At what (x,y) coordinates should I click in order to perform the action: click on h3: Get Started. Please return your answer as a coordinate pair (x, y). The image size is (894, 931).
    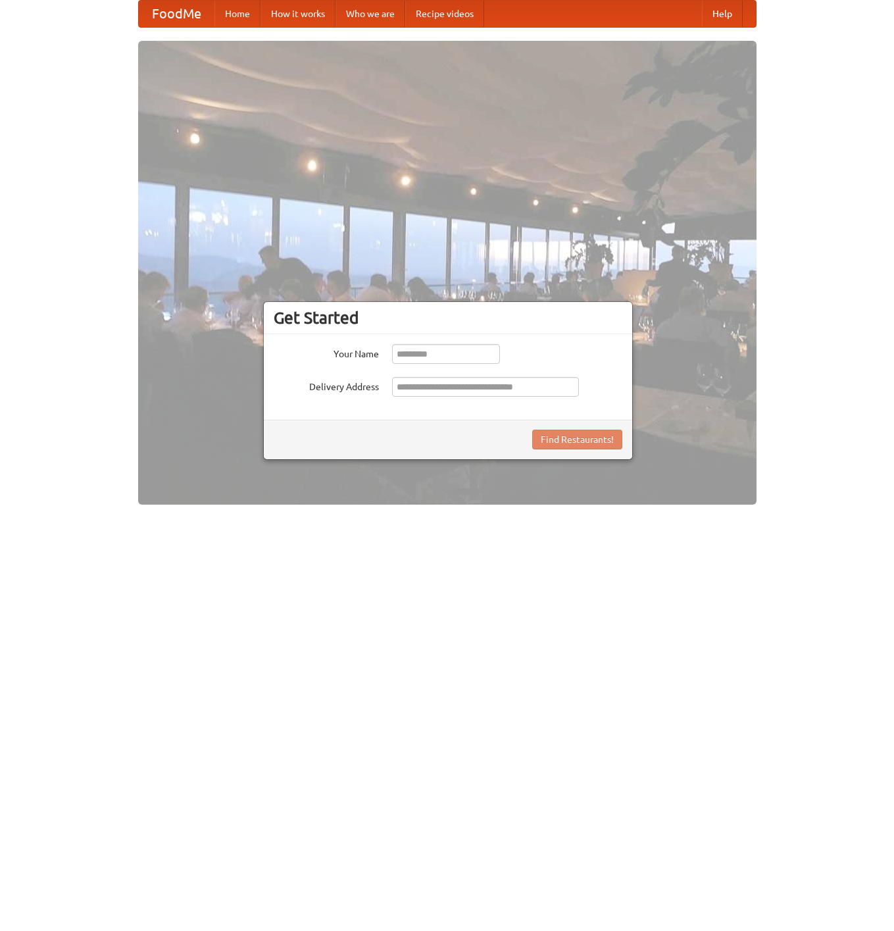
    Looking at the image, I should click on (448, 318).